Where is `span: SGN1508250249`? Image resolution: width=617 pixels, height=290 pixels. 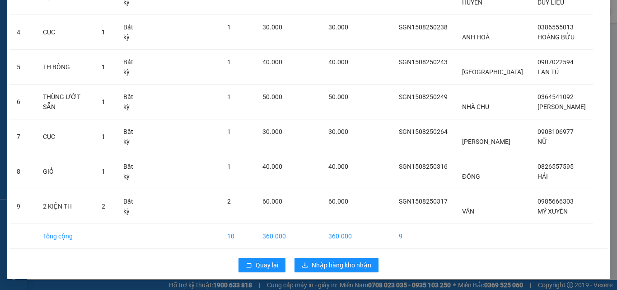 span: SGN1508250249 is located at coordinates (423, 97).